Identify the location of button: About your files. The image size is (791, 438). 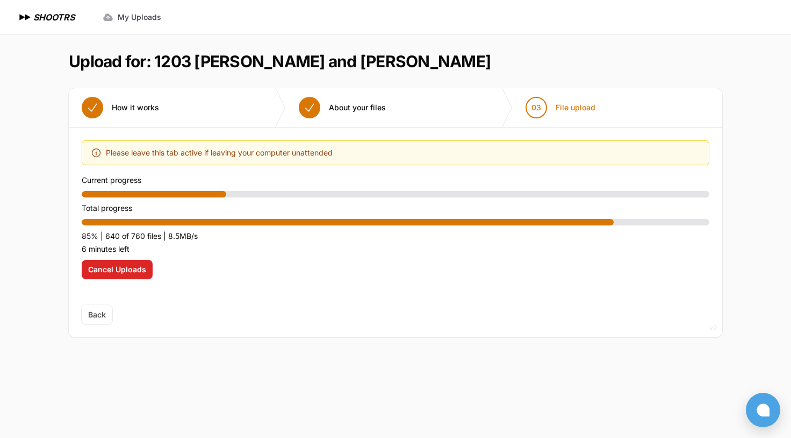
(342, 108).